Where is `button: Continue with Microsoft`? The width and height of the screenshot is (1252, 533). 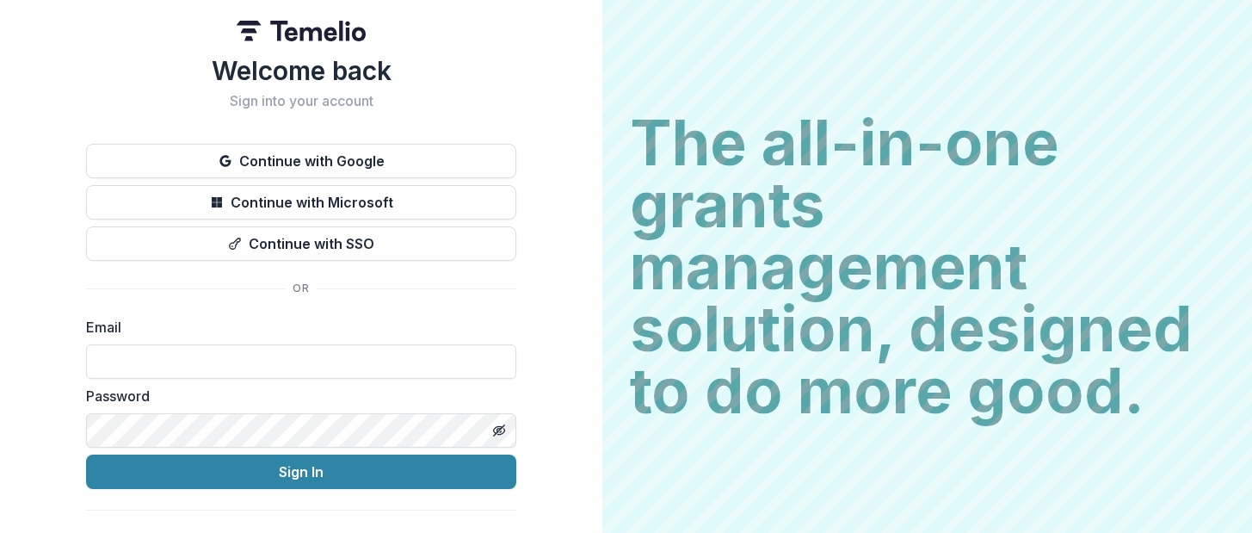
button: Continue with Microsoft is located at coordinates (301, 202).